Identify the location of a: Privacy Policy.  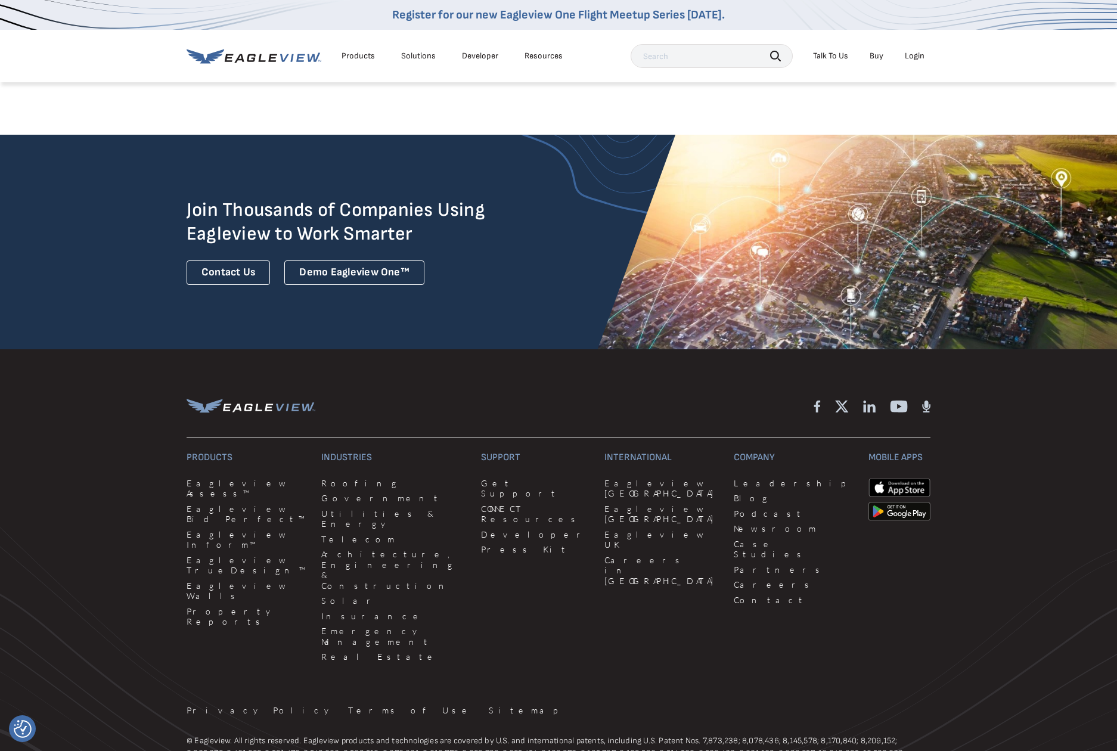
(260, 711).